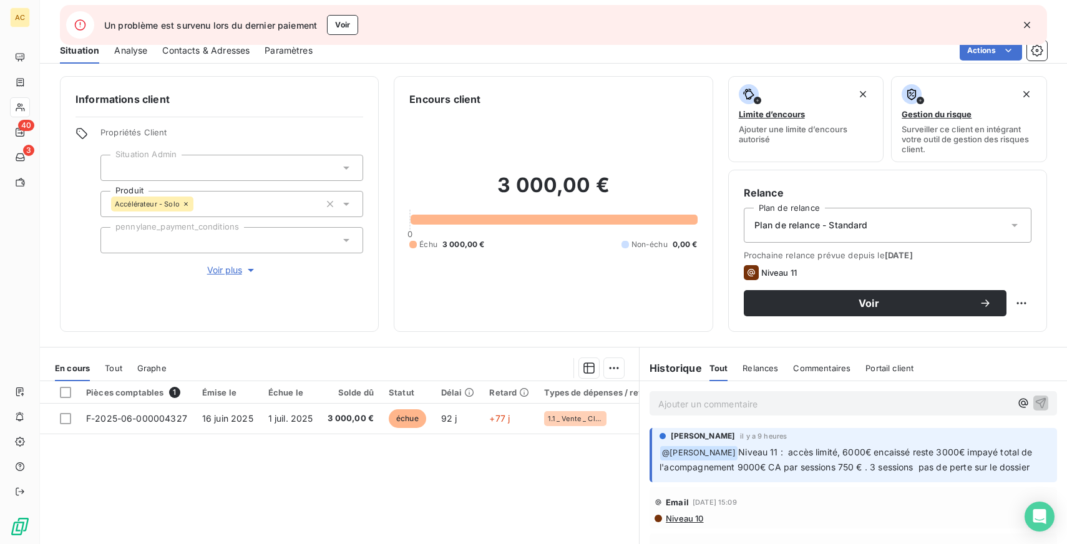 Image resolution: width=1067 pixels, height=544 pixels. I want to click on div: AC, so click(20, 17).